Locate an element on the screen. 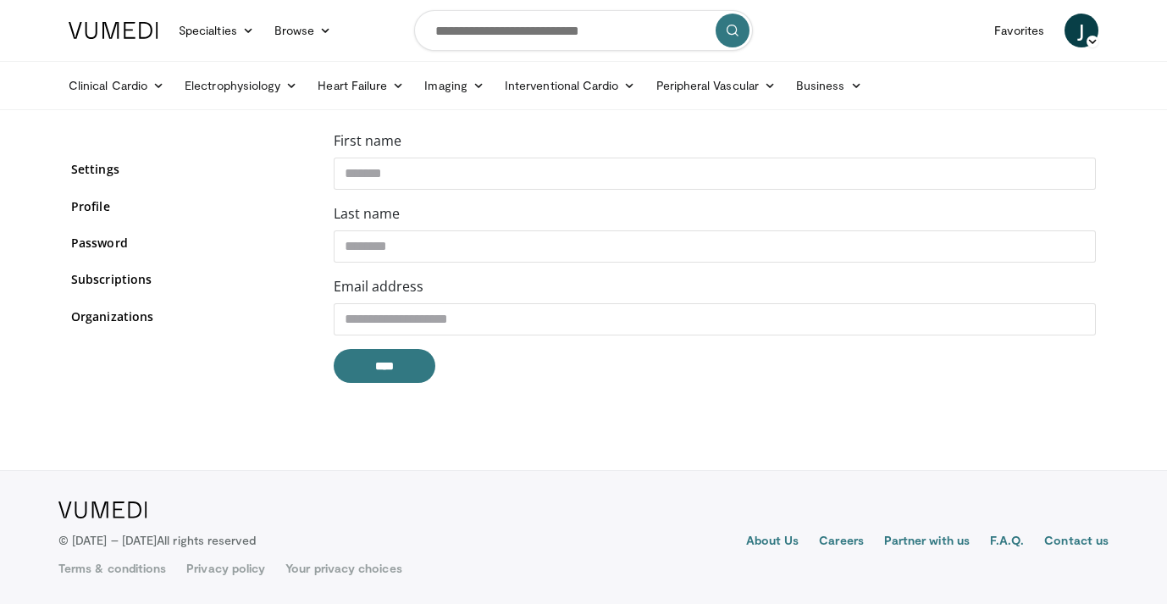 The height and width of the screenshot is (604, 1167). a: Heart Failure is located at coordinates (361, 86).